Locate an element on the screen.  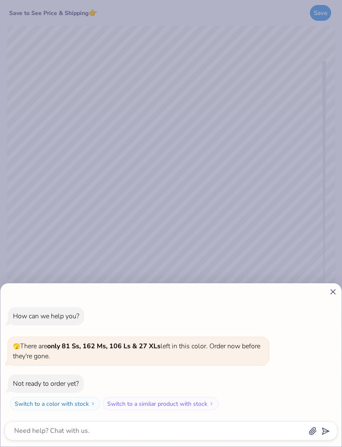
div: Not ready to order yet? is located at coordinates (46, 384).